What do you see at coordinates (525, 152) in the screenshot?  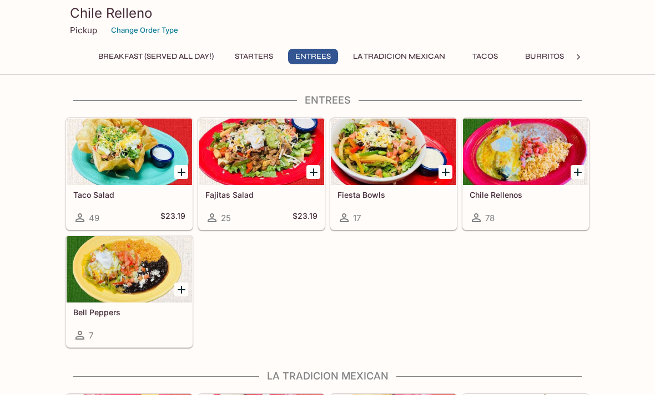 I see `div: Chile Rellenos` at bounding box center [525, 152].